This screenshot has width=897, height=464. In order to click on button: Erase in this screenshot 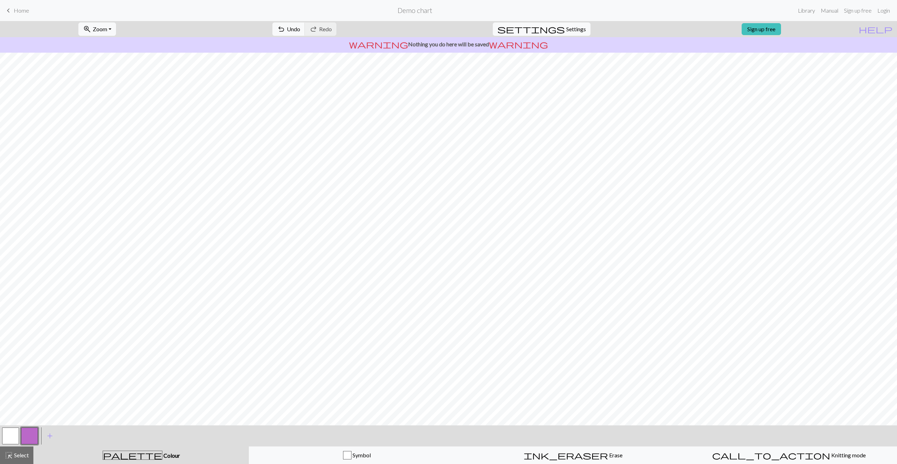, I will do `click(573, 456)`.